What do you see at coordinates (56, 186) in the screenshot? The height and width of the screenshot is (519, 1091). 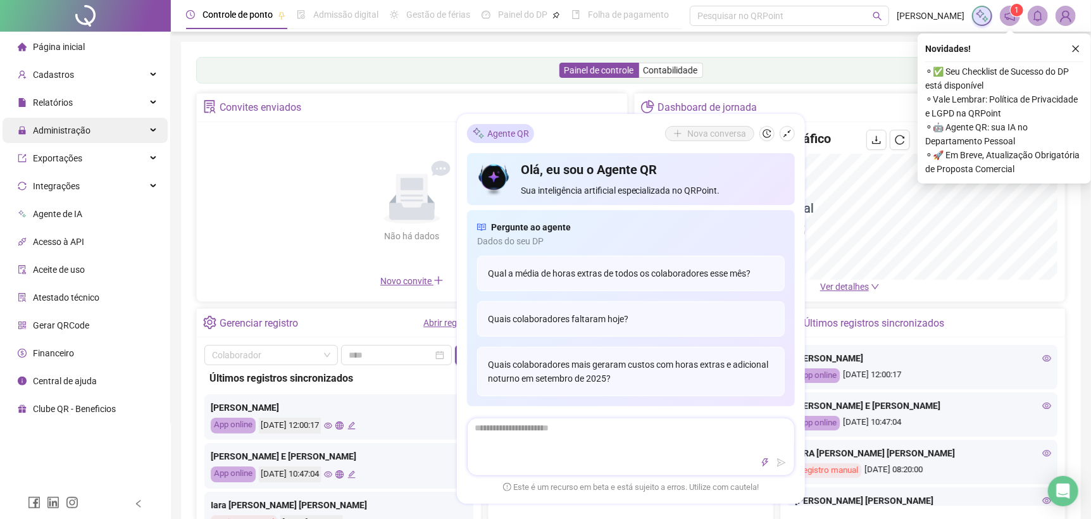 I see `span: Integrações` at bounding box center [56, 186].